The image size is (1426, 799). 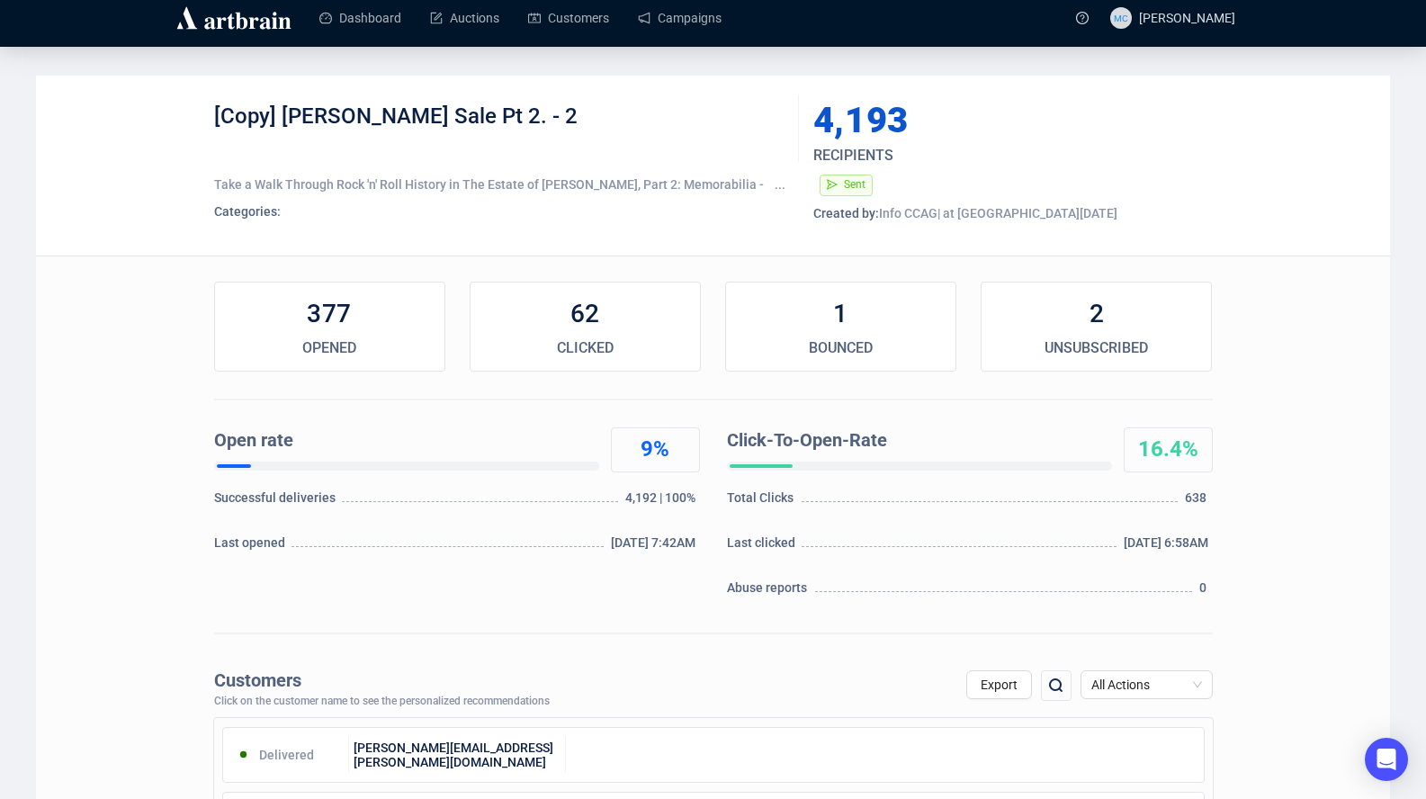 What do you see at coordinates (763, 547) in the screenshot?
I see `div: Last clicked` at bounding box center [763, 547].